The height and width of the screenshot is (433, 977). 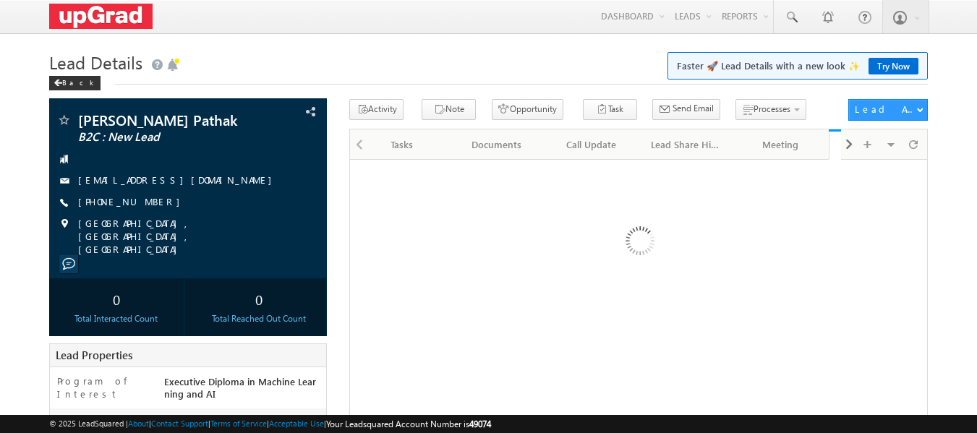 What do you see at coordinates (103, 387) in the screenshot?
I see `label: Program of Interest` at bounding box center [103, 387].